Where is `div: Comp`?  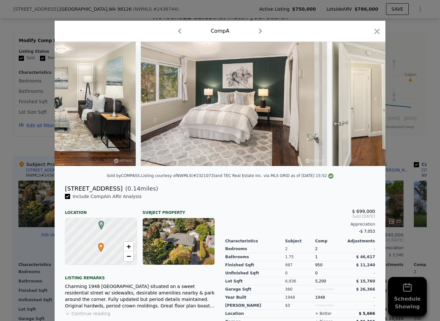 div: Comp is located at coordinates (330, 241).